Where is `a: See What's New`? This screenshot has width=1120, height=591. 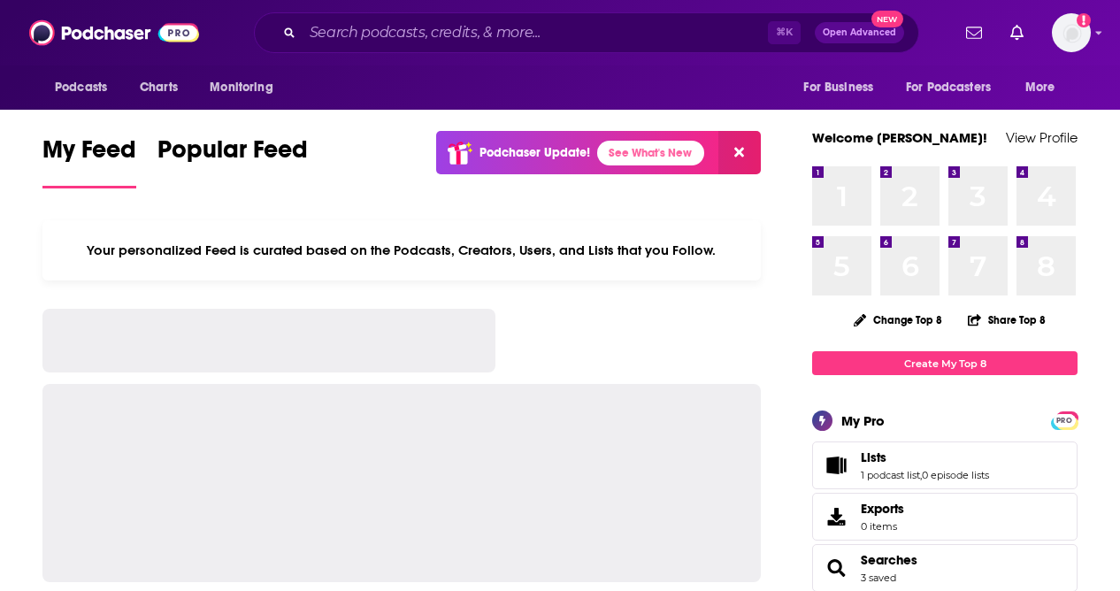 a: See What's New is located at coordinates (650, 153).